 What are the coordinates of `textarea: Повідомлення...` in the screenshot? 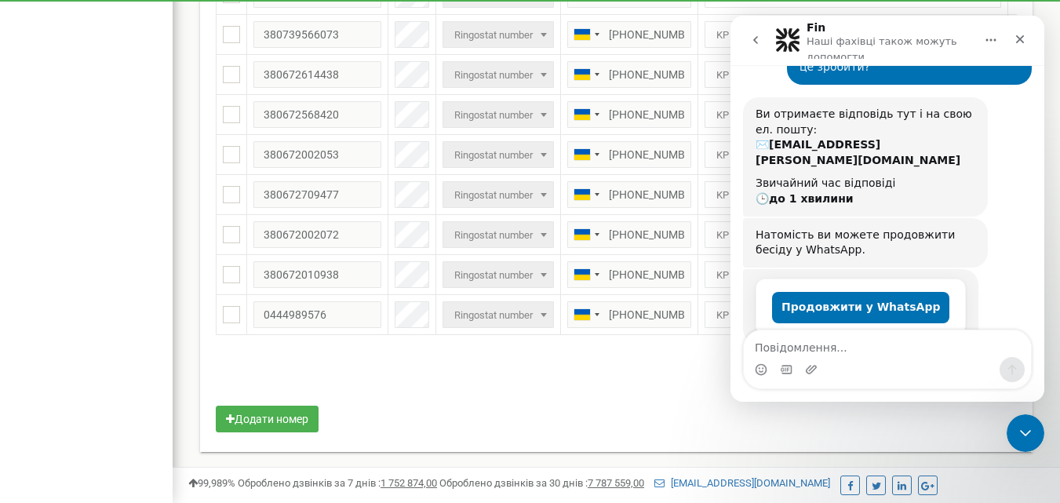 It's located at (157, 328).